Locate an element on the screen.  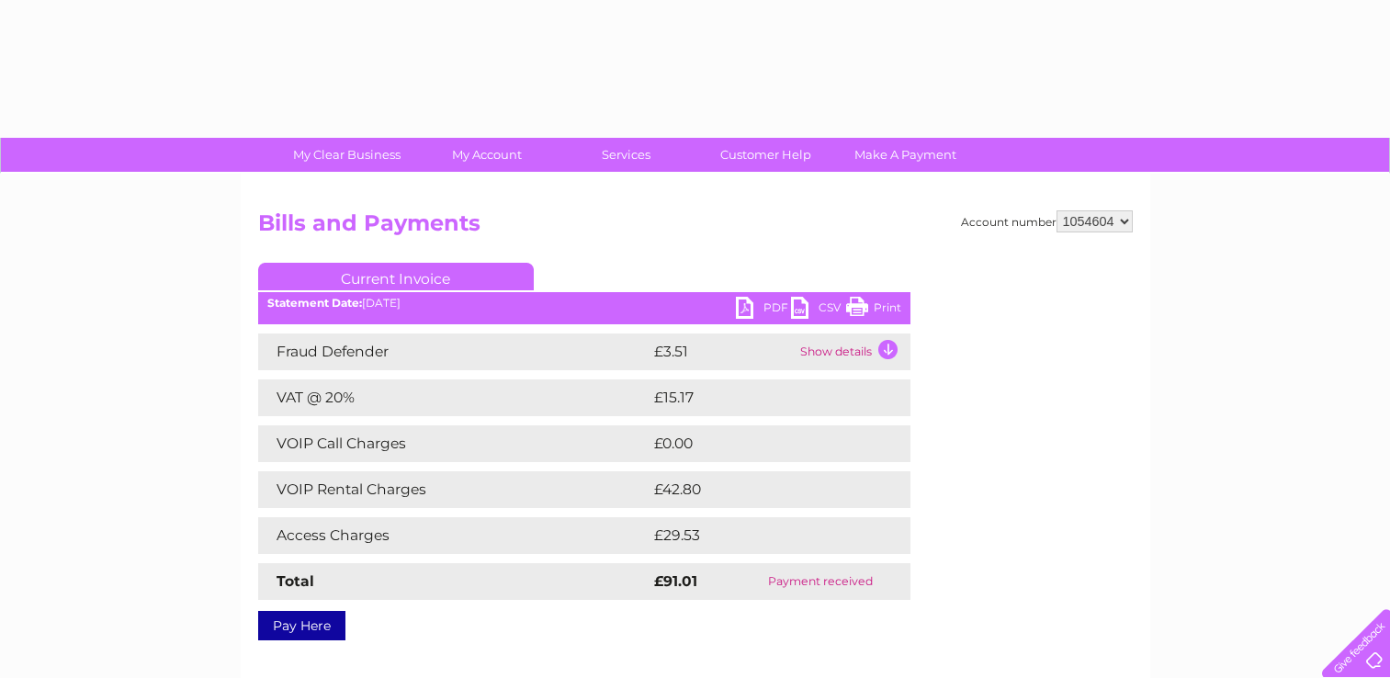
td: VOIP Call Charges is located at coordinates (454, 444).